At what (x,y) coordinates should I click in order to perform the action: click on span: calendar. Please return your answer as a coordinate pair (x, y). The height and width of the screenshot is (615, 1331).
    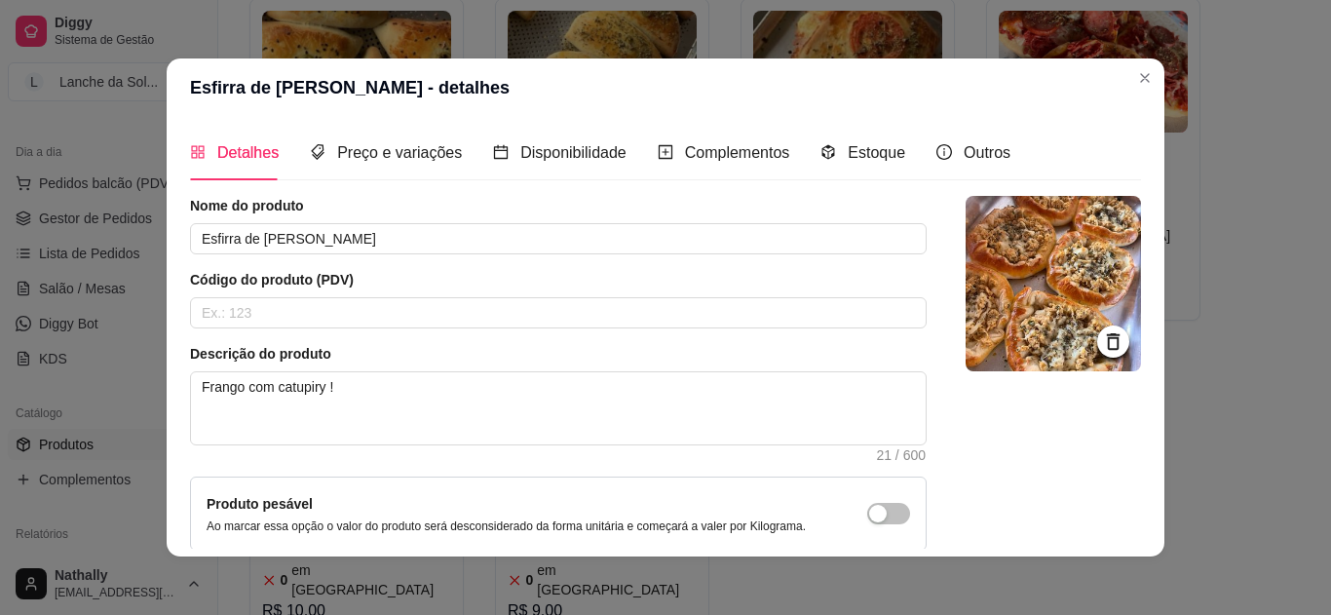
    Looking at the image, I should click on (501, 152).